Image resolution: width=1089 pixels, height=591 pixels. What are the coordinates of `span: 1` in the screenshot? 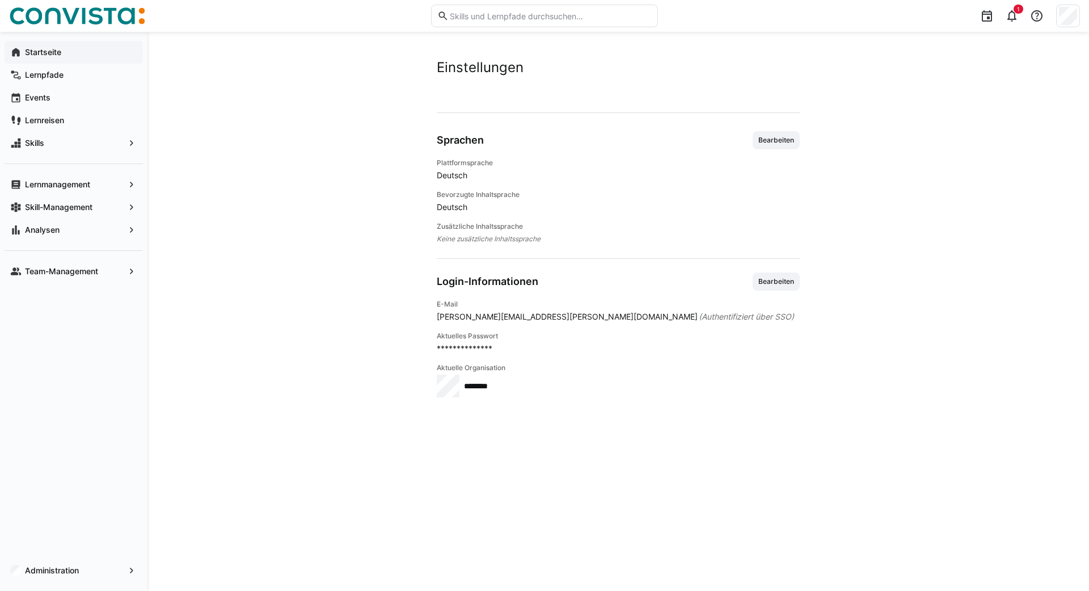 It's located at (1018, 9).